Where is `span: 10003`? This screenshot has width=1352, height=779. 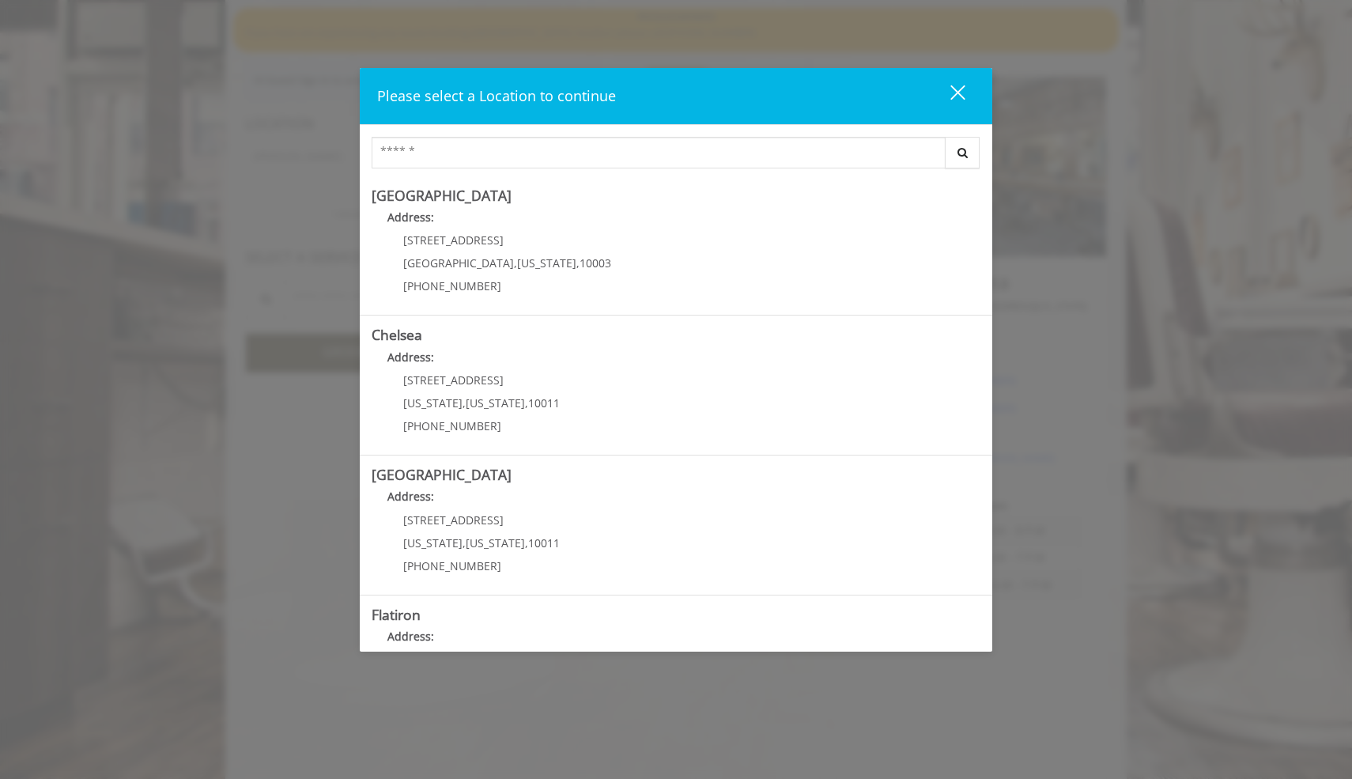 span: 10003 is located at coordinates (596, 263).